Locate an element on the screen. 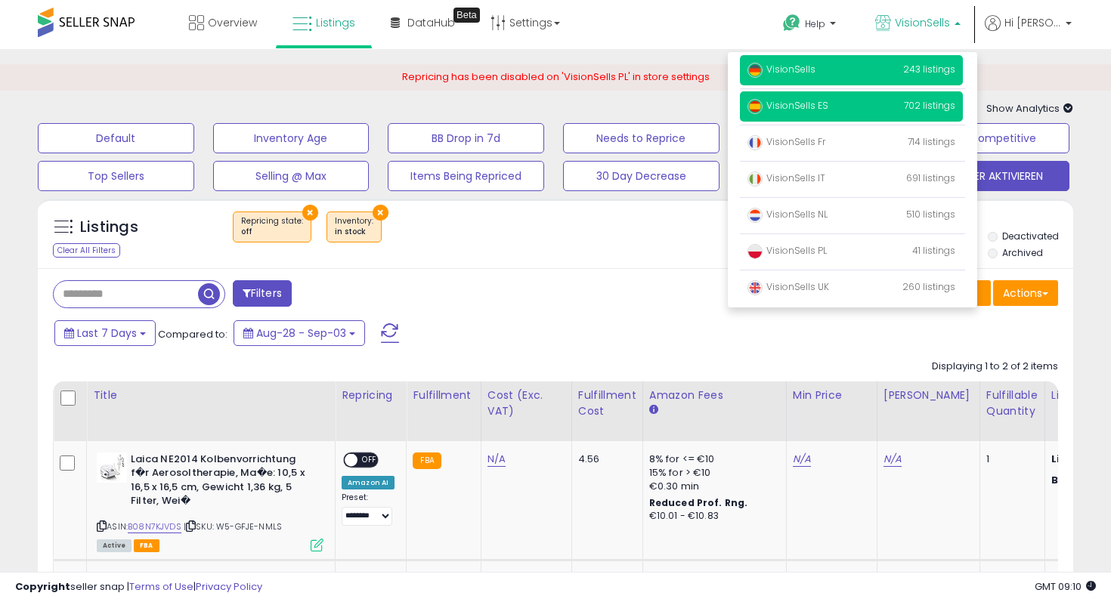  span: 243 listings is located at coordinates (929, 69).